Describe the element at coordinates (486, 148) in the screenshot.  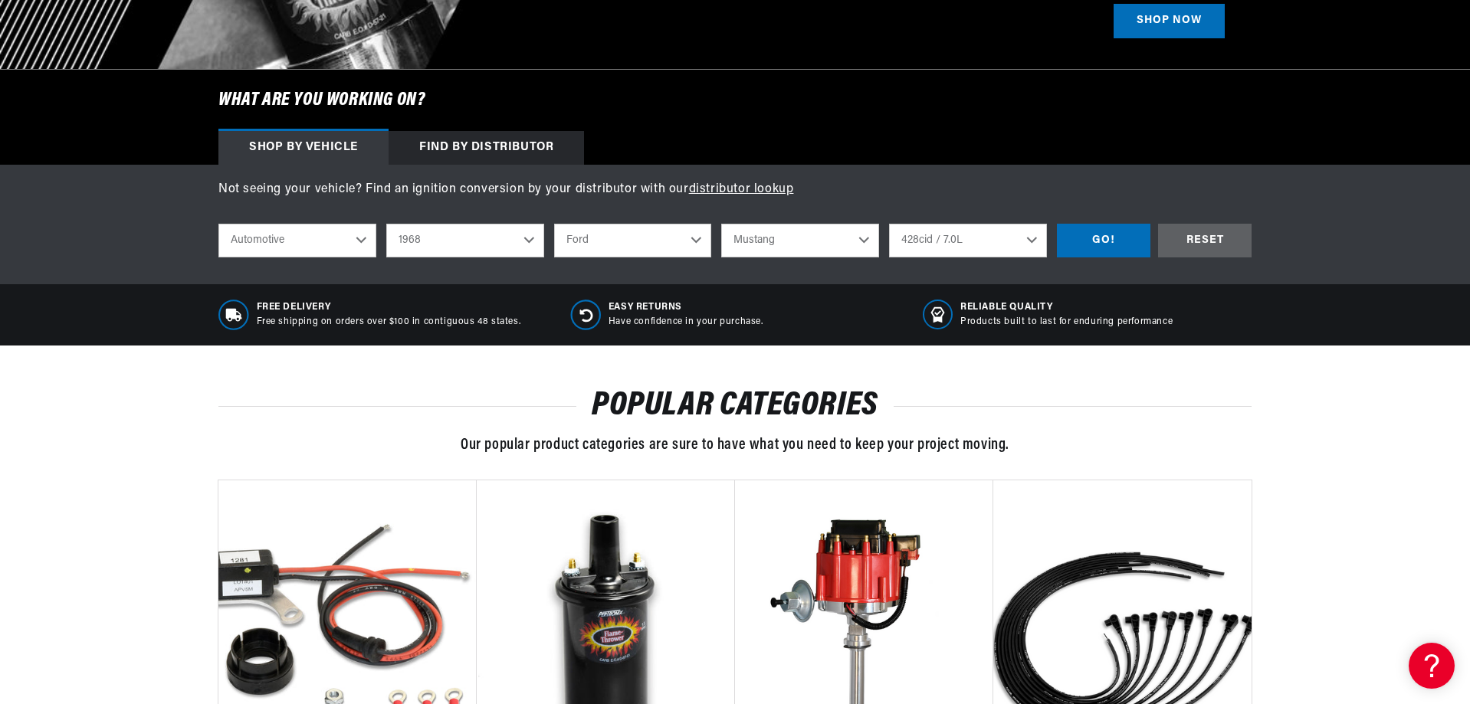
I see `div: Find by Distributor` at that location.